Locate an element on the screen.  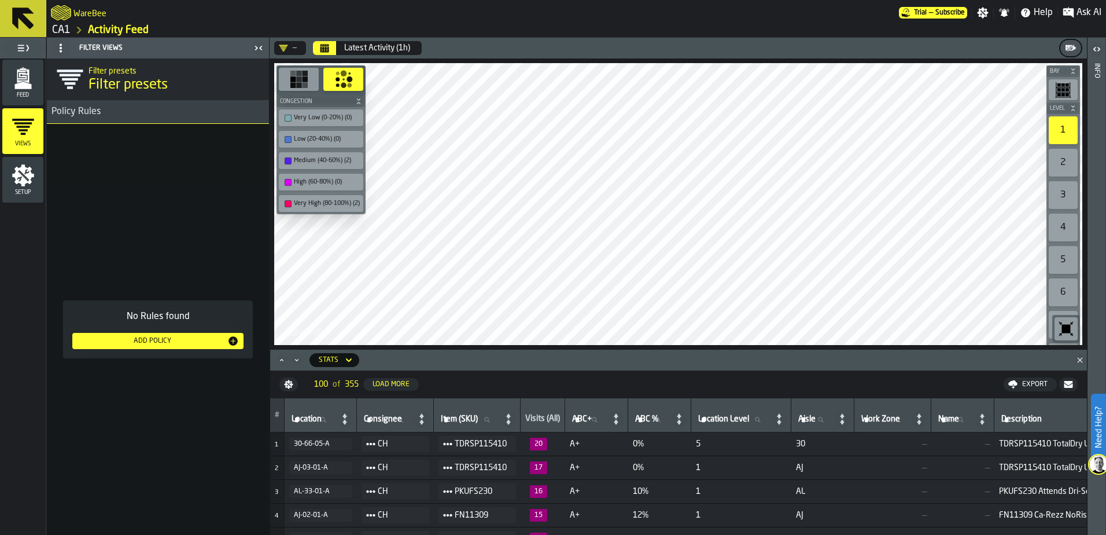
div: No Rules found is located at coordinates (158, 316).